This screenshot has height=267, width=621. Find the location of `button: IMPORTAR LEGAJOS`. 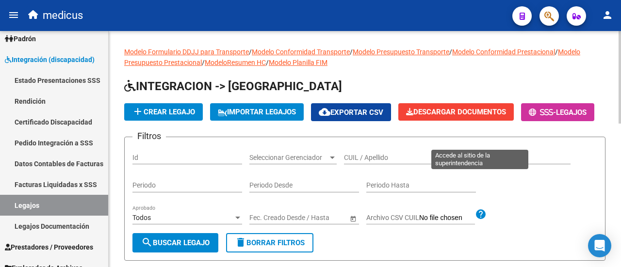

button: IMPORTAR LEGAJOS is located at coordinates (257, 112).